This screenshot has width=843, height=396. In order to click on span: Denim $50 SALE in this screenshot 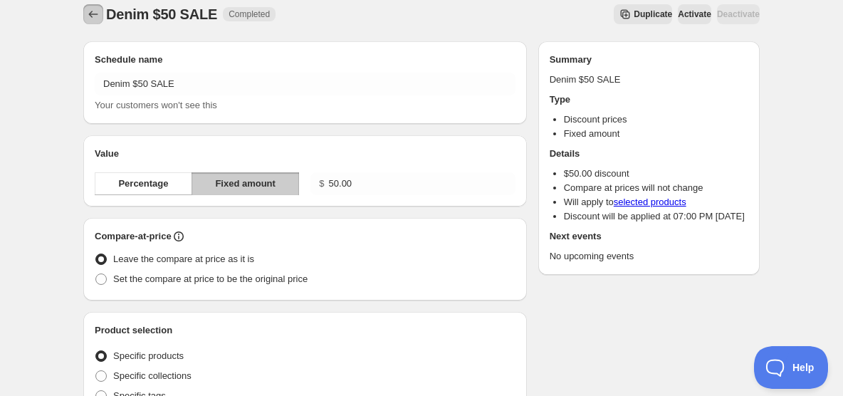, I will do `click(162, 14)`.